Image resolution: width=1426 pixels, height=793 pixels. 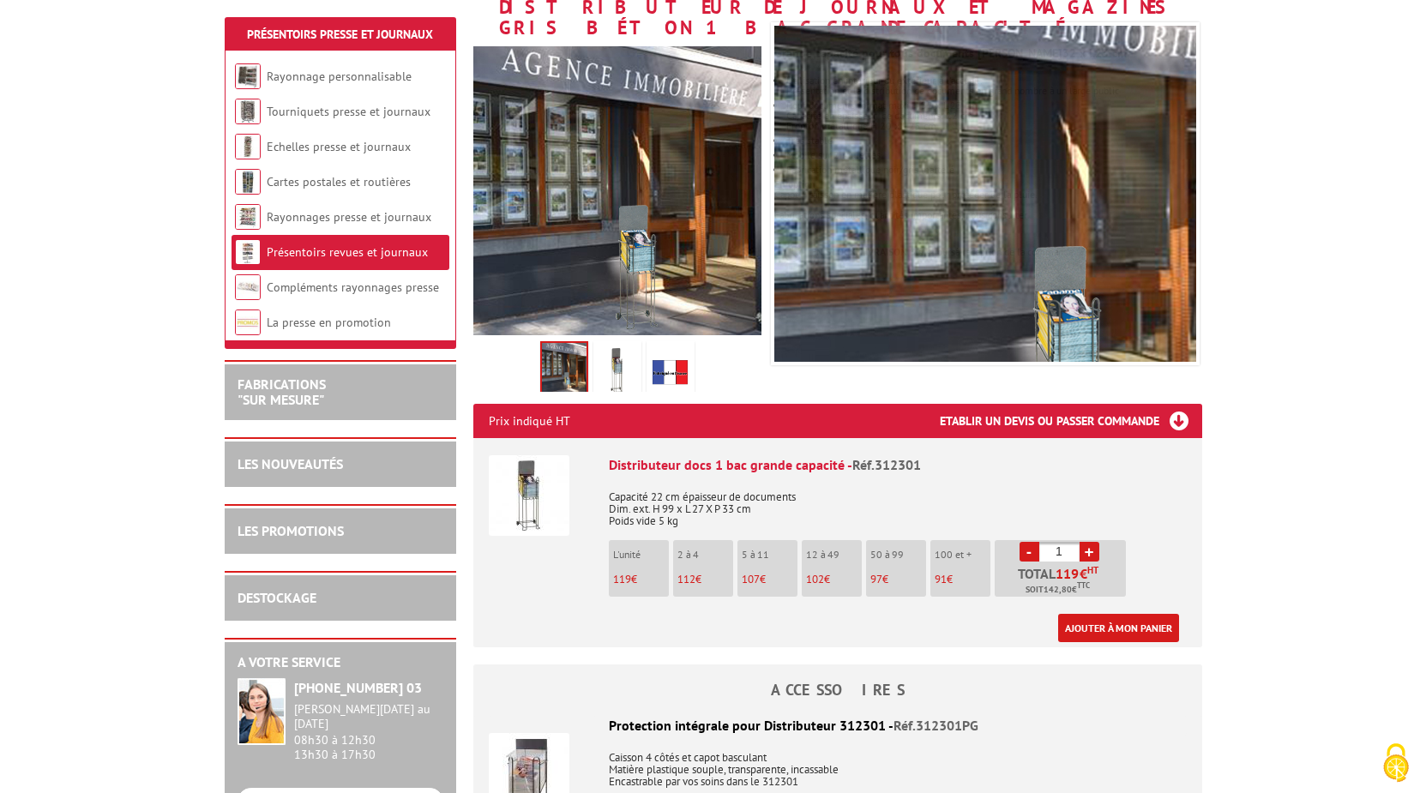 What do you see at coordinates (935, 725) in the screenshot?
I see `span: Réf.312301PG` at bounding box center [935, 725].